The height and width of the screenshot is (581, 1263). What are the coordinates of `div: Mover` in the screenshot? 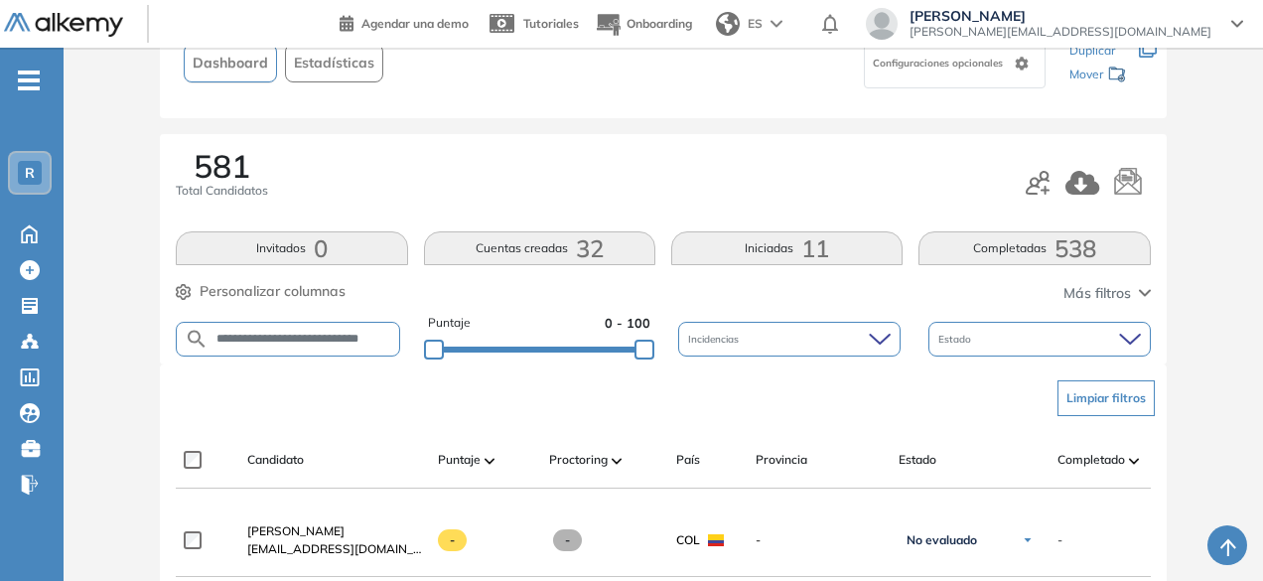 It's located at (1098, 75).